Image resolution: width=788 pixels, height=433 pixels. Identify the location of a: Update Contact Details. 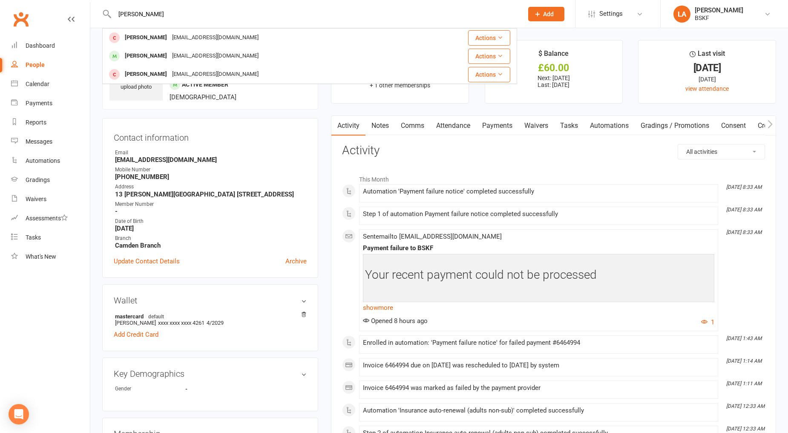
(147, 261).